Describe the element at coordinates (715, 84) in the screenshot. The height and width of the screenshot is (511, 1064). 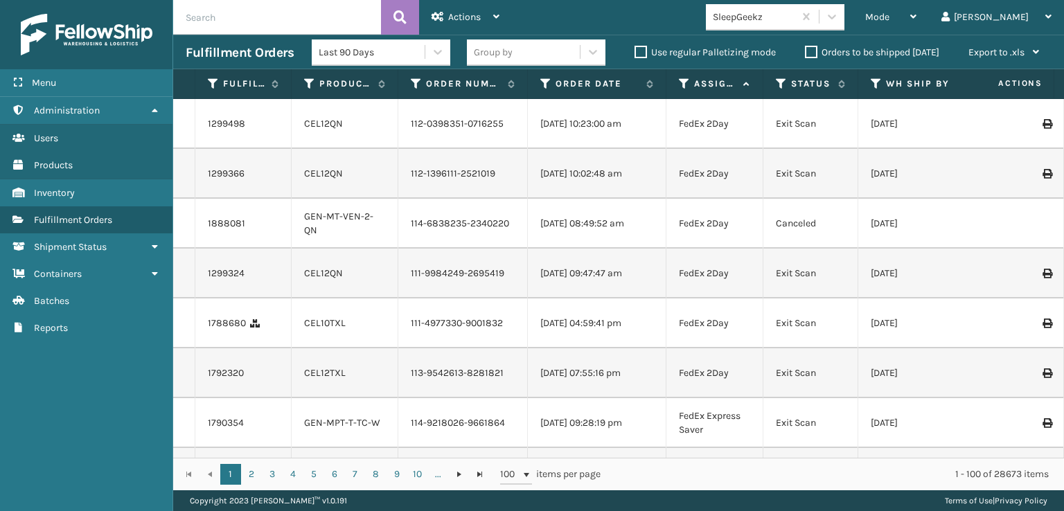
I see `label: Assigned Carrier Service` at that location.